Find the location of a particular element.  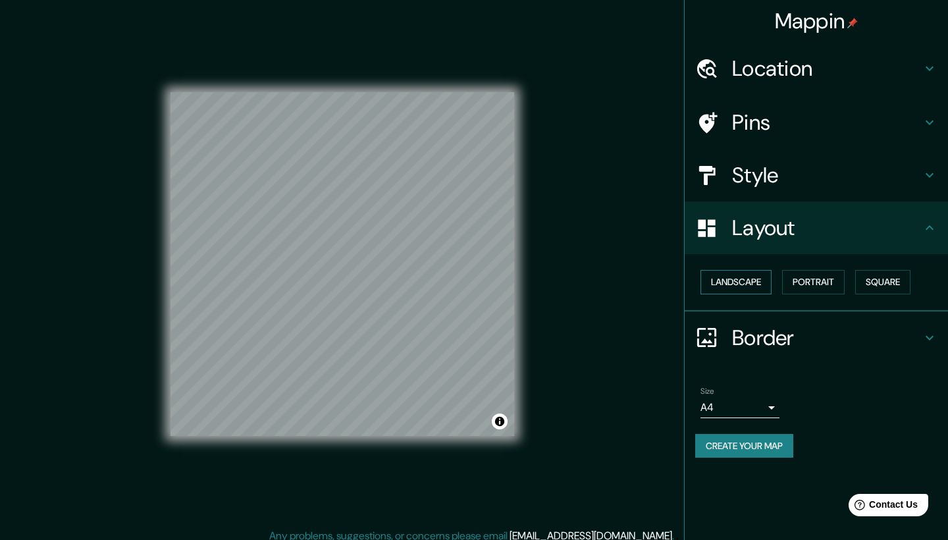

img: pin-icon.png is located at coordinates (852, 23).